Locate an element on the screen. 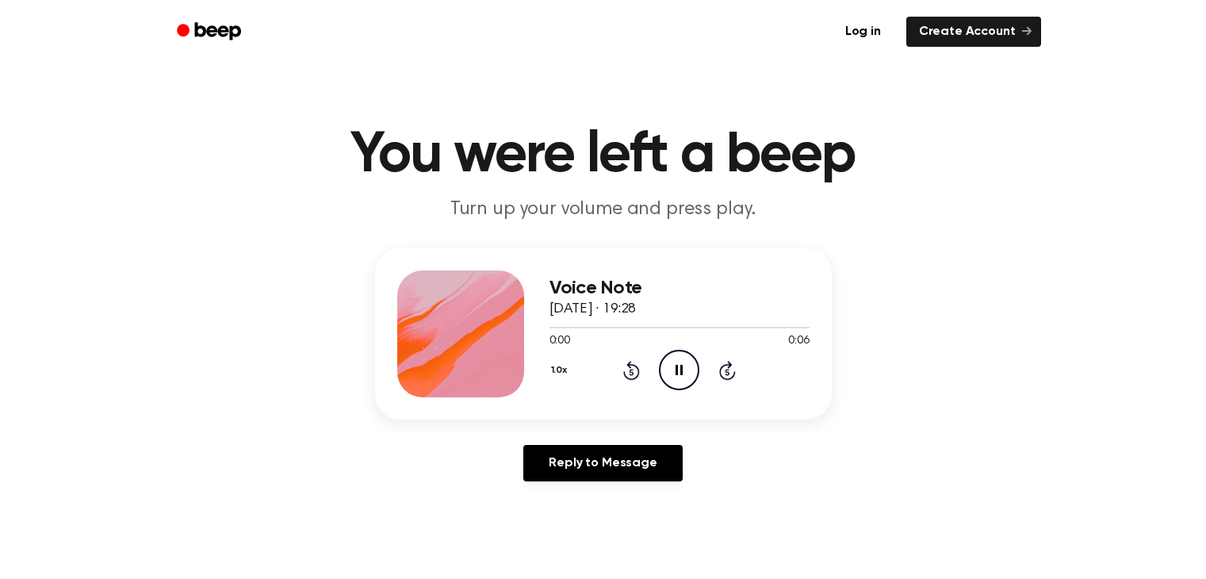 The height and width of the screenshot is (579, 1206). a: Create Account is located at coordinates (974, 32).